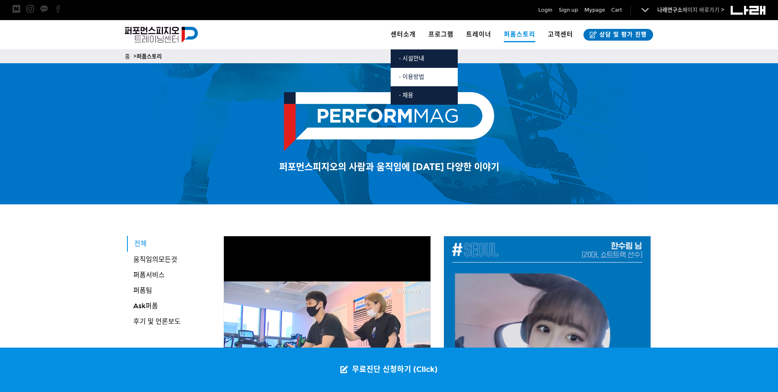 The height and width of the screenshot is (392, 778). Describe the element at coordinates (406, 95) in the screenshot. I see `span: · 채용` at that location.